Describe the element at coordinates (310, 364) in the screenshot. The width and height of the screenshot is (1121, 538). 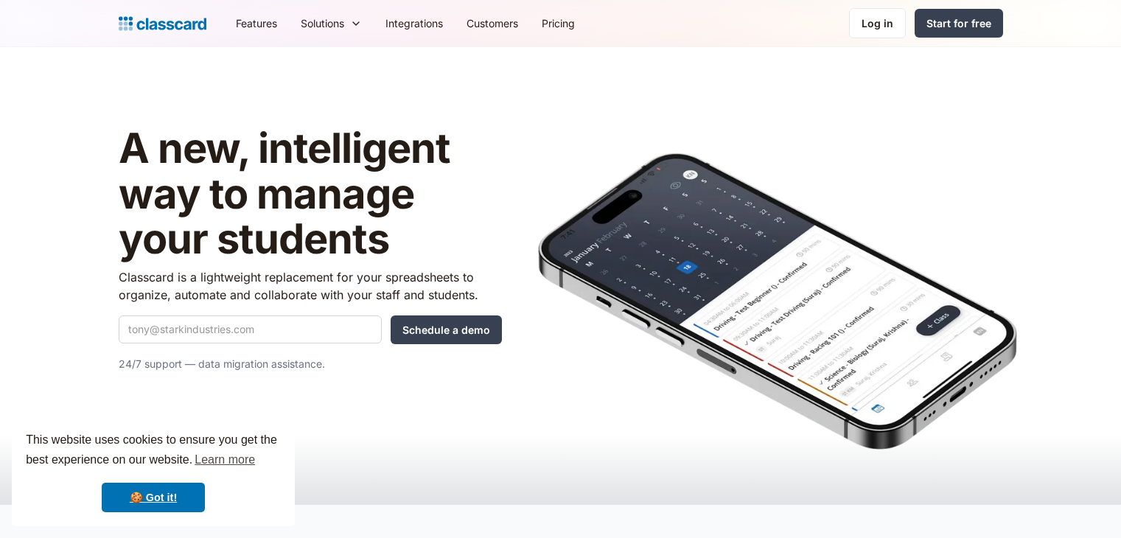
I see `p: 24/7 support — data migration assistance.` at that location.